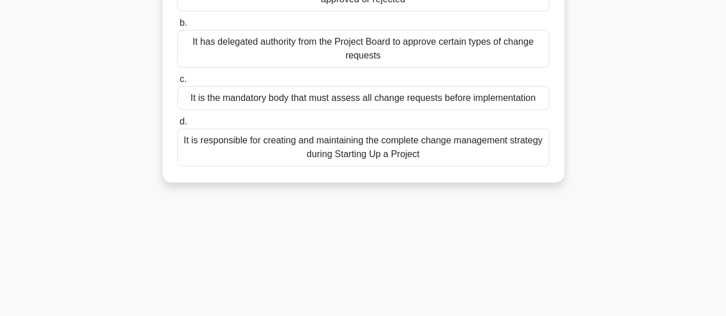 This screenshot has width=726, height=316. Describe the element at coordinates (363, 49) in the screenshot. I see `div: It has delegated authority from the Project Board to approve certain types of change requests` at that location.